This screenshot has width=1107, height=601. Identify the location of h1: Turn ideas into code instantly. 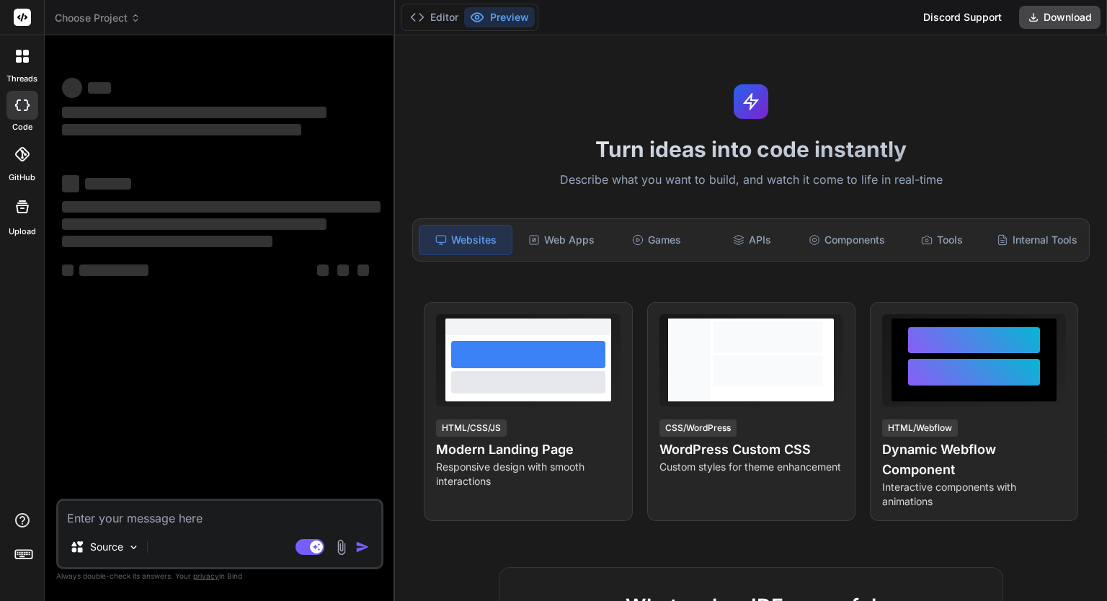
(751, 149).